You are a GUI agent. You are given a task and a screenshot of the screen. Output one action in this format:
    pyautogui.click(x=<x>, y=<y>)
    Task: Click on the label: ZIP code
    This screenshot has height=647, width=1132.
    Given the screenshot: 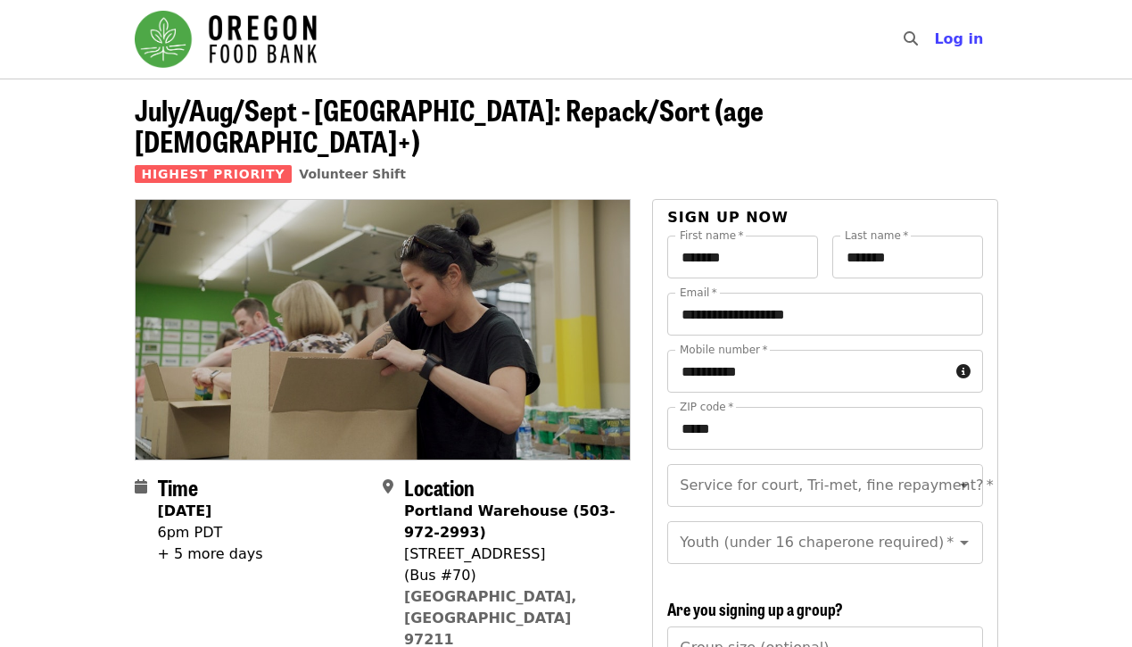 What is the action you would take?
    pyautogui.click(x=707, y=407)
    